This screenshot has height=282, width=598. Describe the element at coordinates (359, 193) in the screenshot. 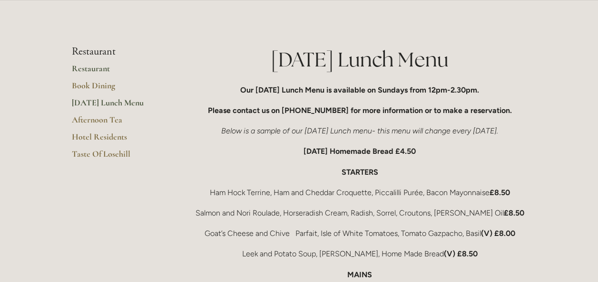

I see `p: Ham Hock Terrine, Ham and Cheddar Croquette, Piccalilli Purée, Bacon Mayonnaise` at that location.